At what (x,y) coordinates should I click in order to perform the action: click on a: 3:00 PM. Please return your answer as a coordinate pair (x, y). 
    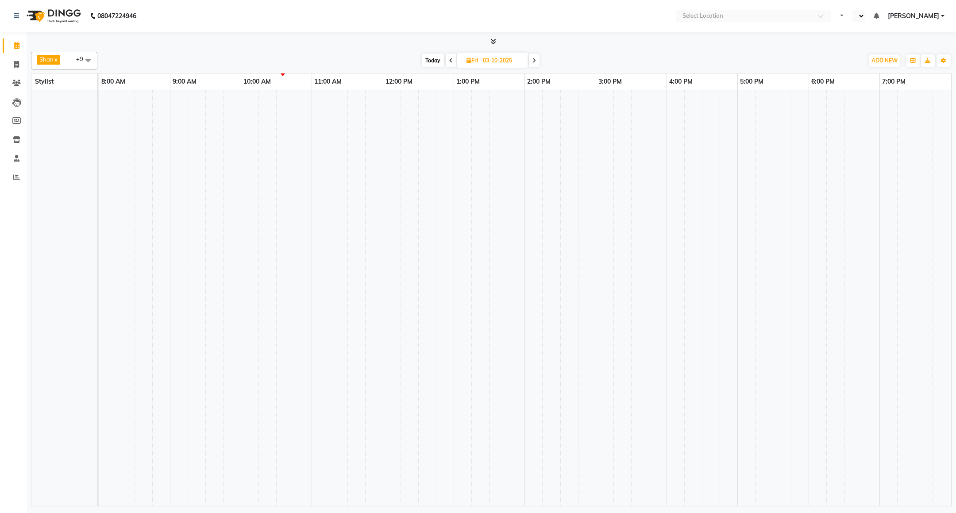
    Looking at the image, I should click on (610, 81).